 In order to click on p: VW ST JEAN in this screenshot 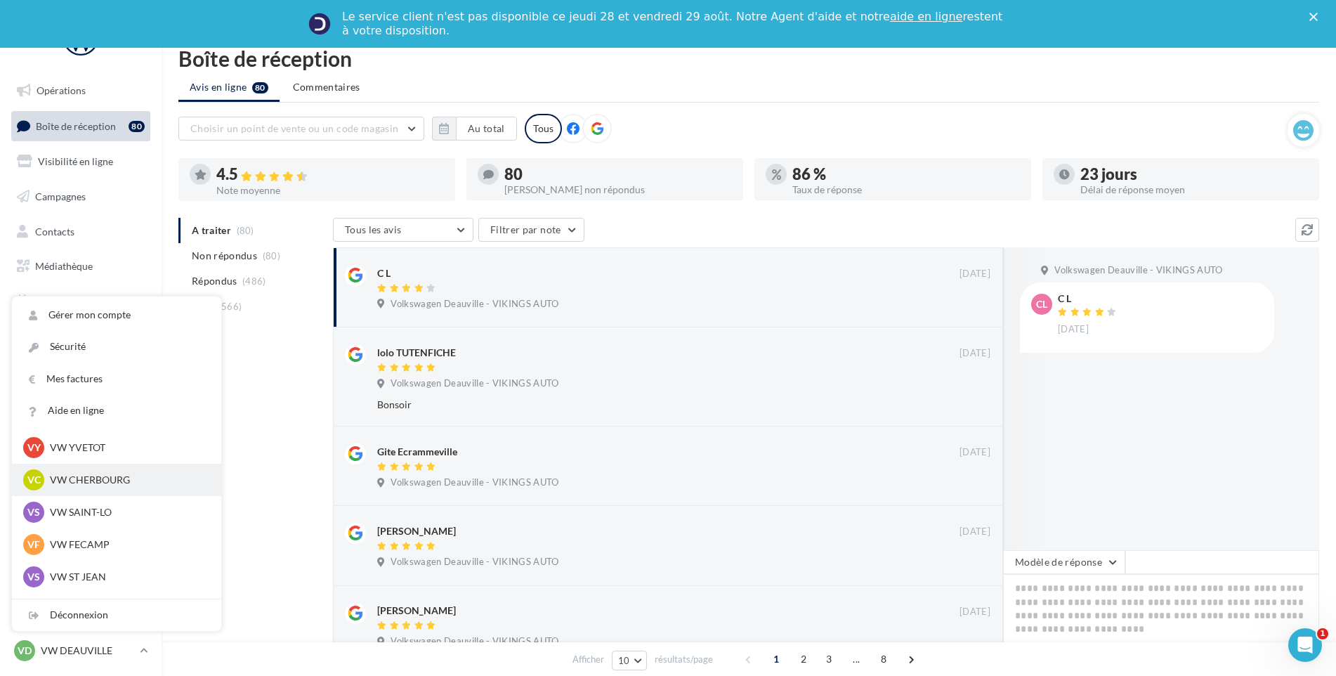, I will do `click(127, 577)`.